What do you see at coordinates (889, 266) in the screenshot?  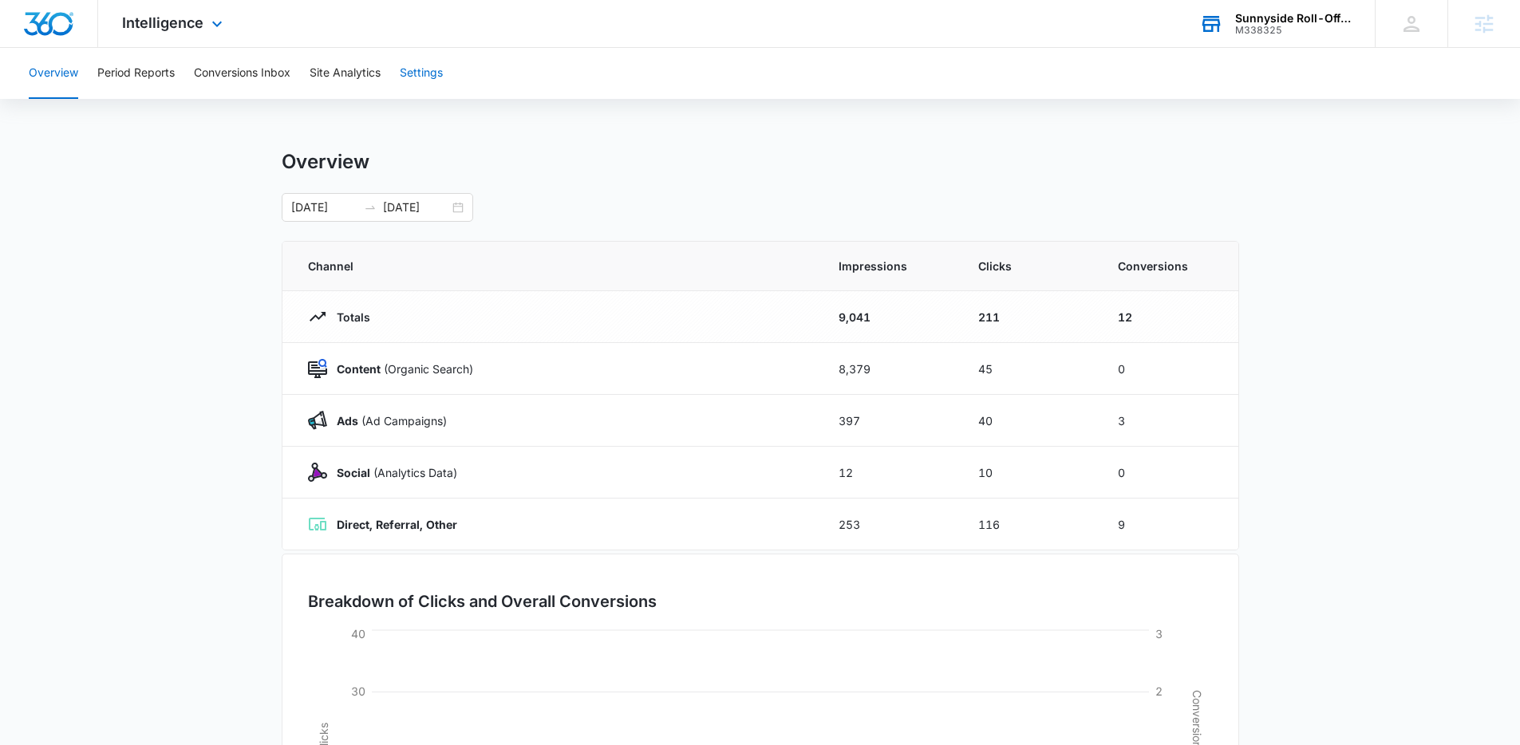 I see `span: Impressions` at bounding box center [889, 266].